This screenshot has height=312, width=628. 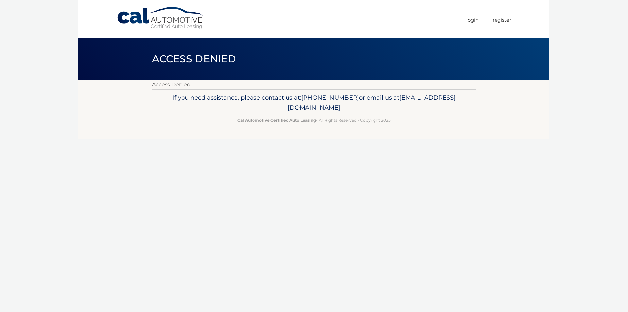 I want to click on strong: Cal Automotive Certified Auto Leasing, so click(x=277, y=120).